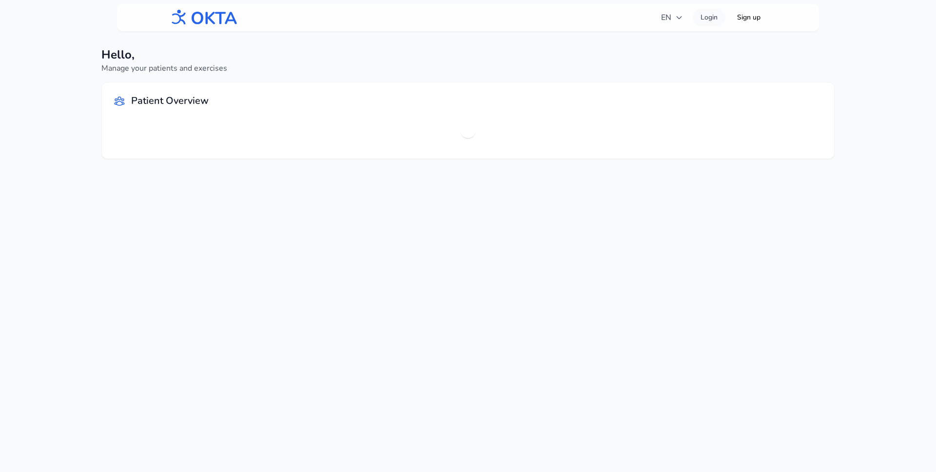 The width and height of the screenshot is (936, 472). What do you see at coordinates (709, 18) in the screenshot?
I see `a: Login` at bounding box center [709, 18].